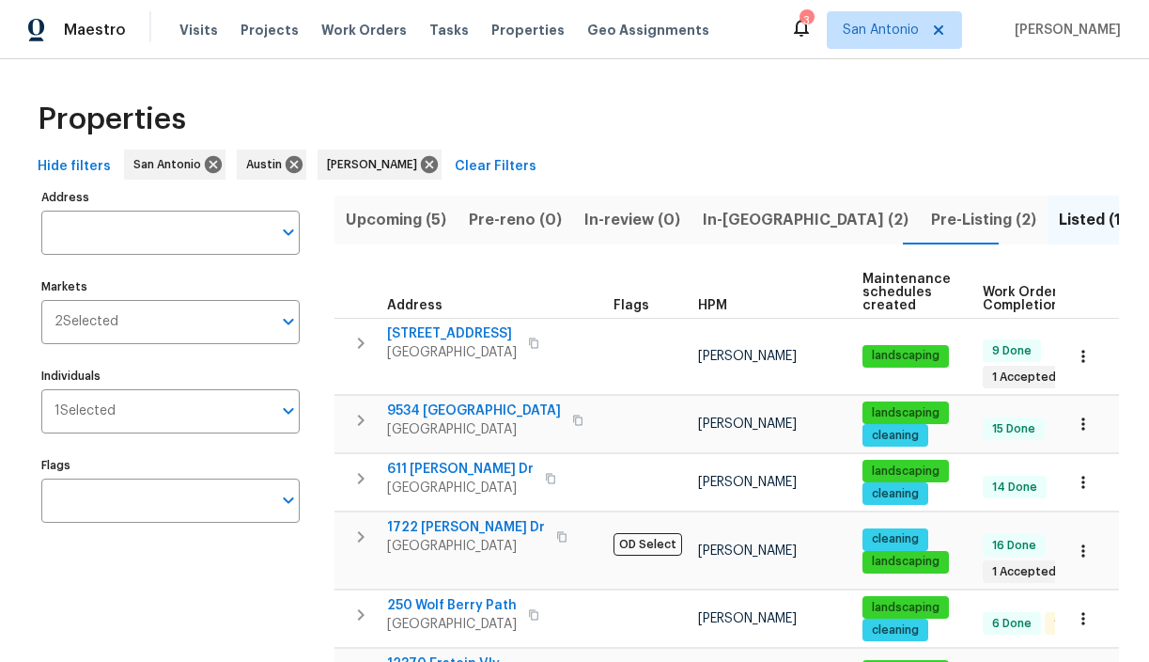 This screenshot has height=662, width=1149. I want to click on span: 2 Selected, so click(86, 321).